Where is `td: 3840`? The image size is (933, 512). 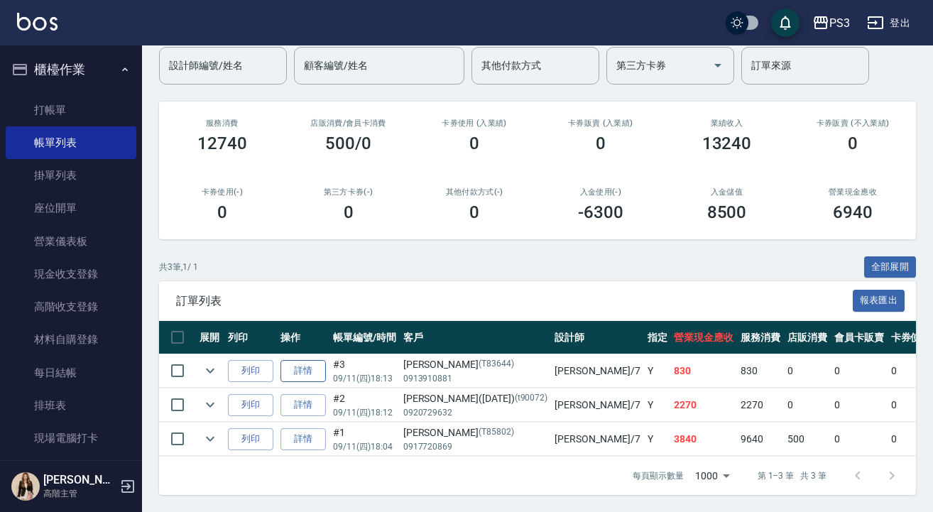 td: 3840 is located at coordinates (704, 439).